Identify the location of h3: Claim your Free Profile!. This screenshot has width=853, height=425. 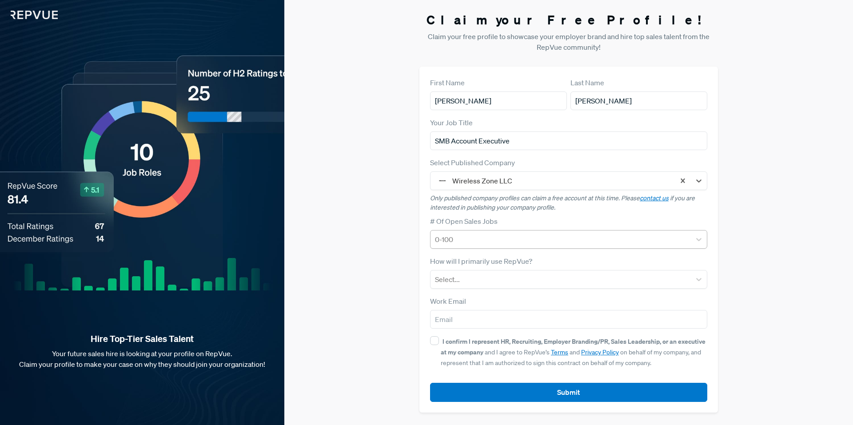
(569, 20).